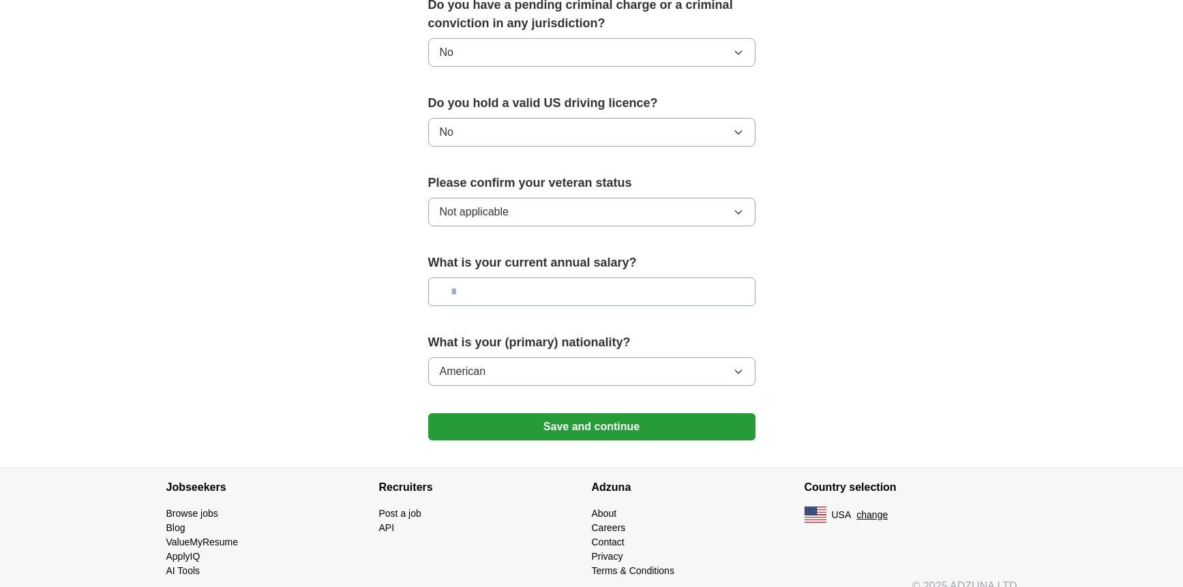 The image size is (1183, 587). What do you see at coordinates (592, 103) in the screenshot?
I see `label: Do you hold a valid US driving licence?` at bounding box center [592, 103].